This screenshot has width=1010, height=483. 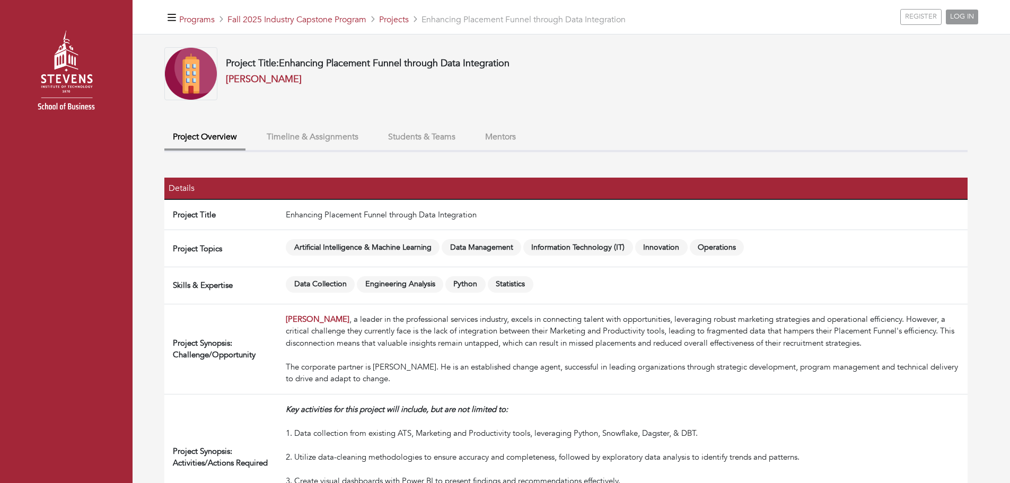 I want to click on td: Enhancing Placement Funnel through Data Integration, so click(x=625, y=215).